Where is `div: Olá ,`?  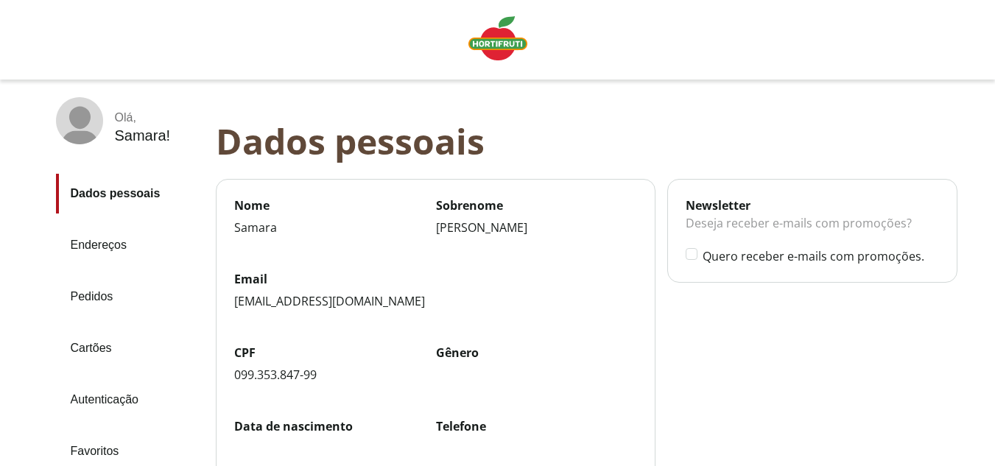
div: Olá , is located at coordinates (143, 118).